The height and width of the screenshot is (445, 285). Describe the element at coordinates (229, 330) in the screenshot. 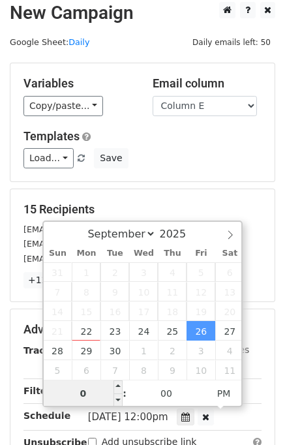

I see `span: September 27, 2025` at that location.